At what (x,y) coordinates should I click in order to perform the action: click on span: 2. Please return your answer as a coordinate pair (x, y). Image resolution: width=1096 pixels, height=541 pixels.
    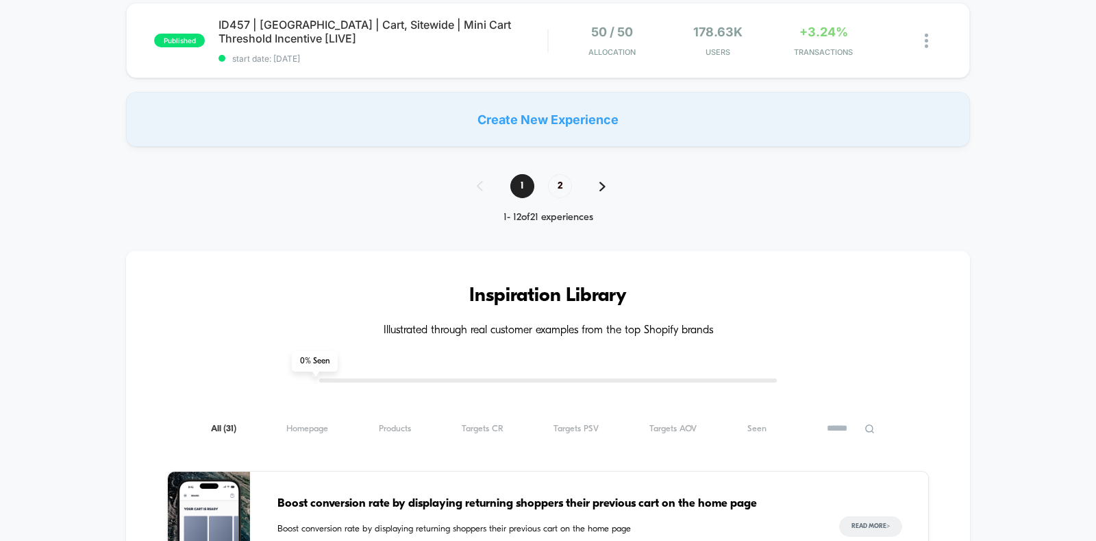
    Looking at the image, I should click on (560, 186).